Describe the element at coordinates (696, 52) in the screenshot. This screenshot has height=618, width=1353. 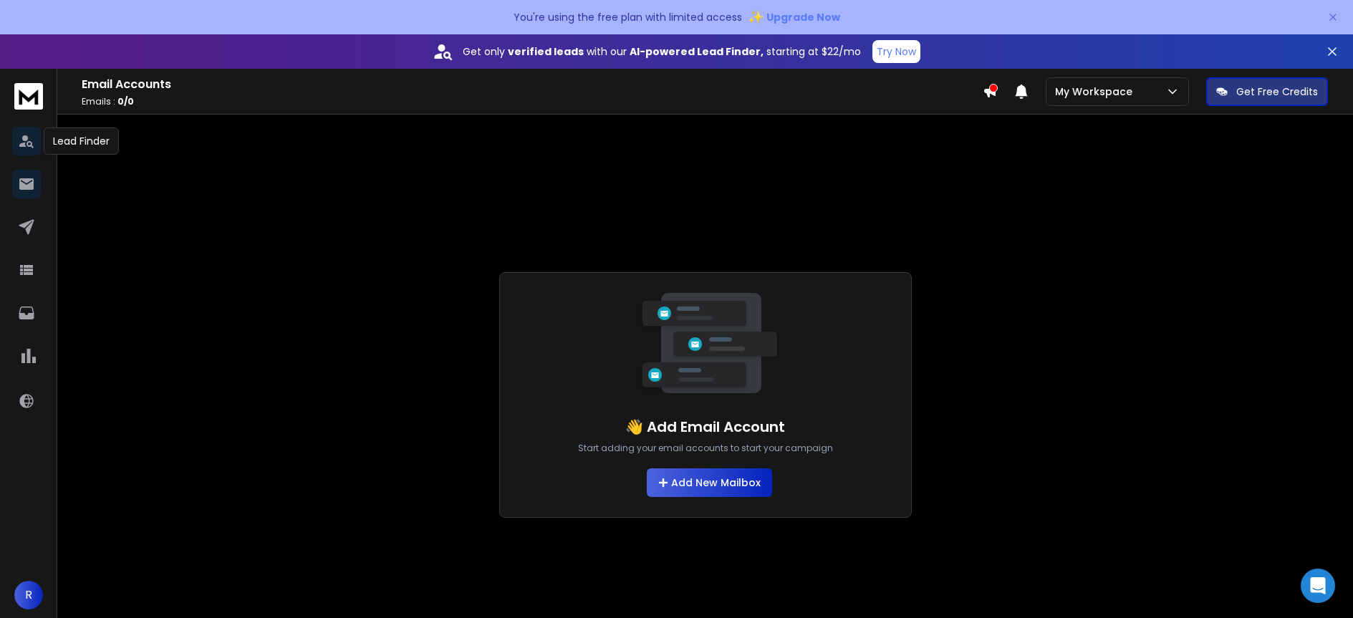
I see `strong: AI-powered Lead Finder,` at that location.